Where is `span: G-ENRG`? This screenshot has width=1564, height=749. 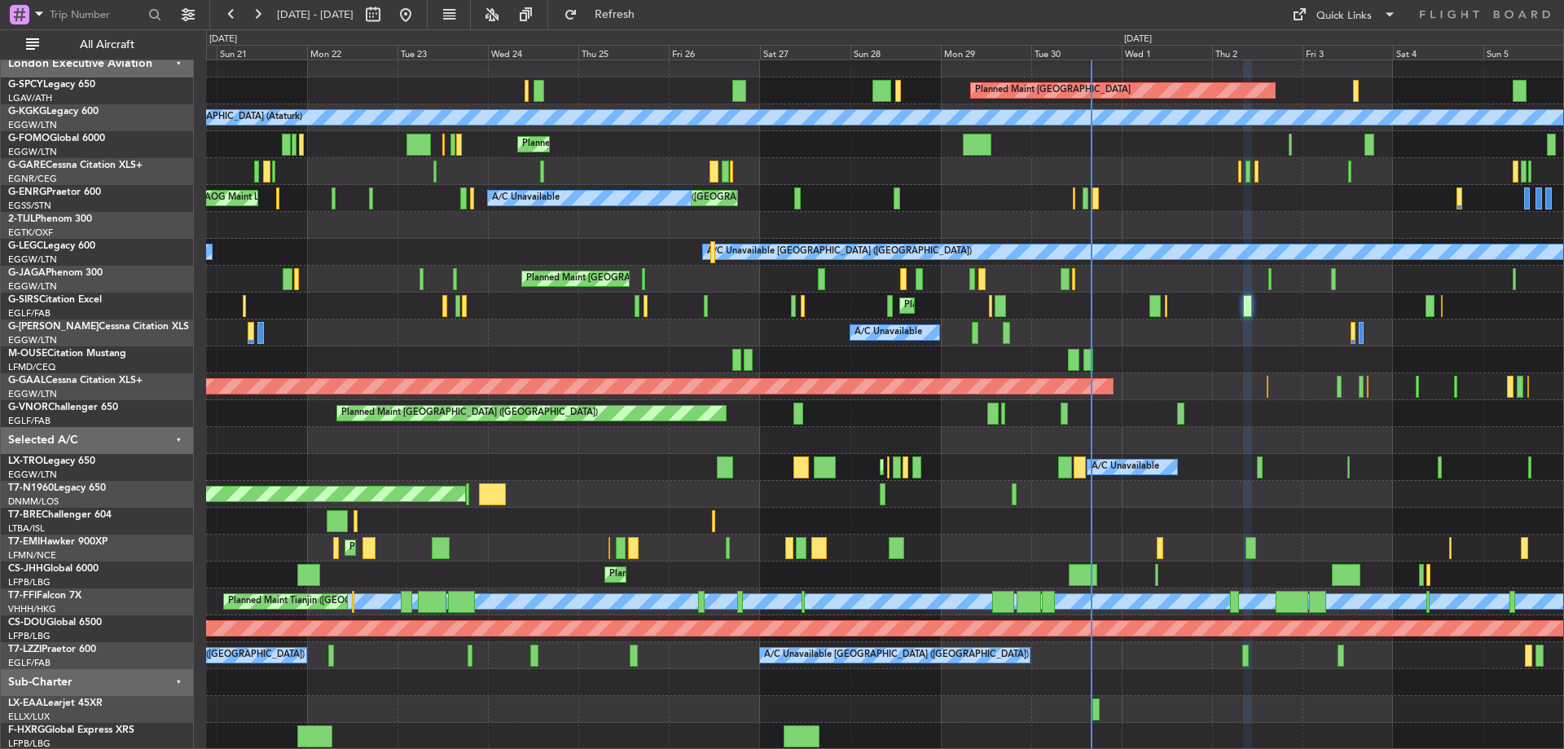
span: G-ENRG is located at coordinates (27, 192).